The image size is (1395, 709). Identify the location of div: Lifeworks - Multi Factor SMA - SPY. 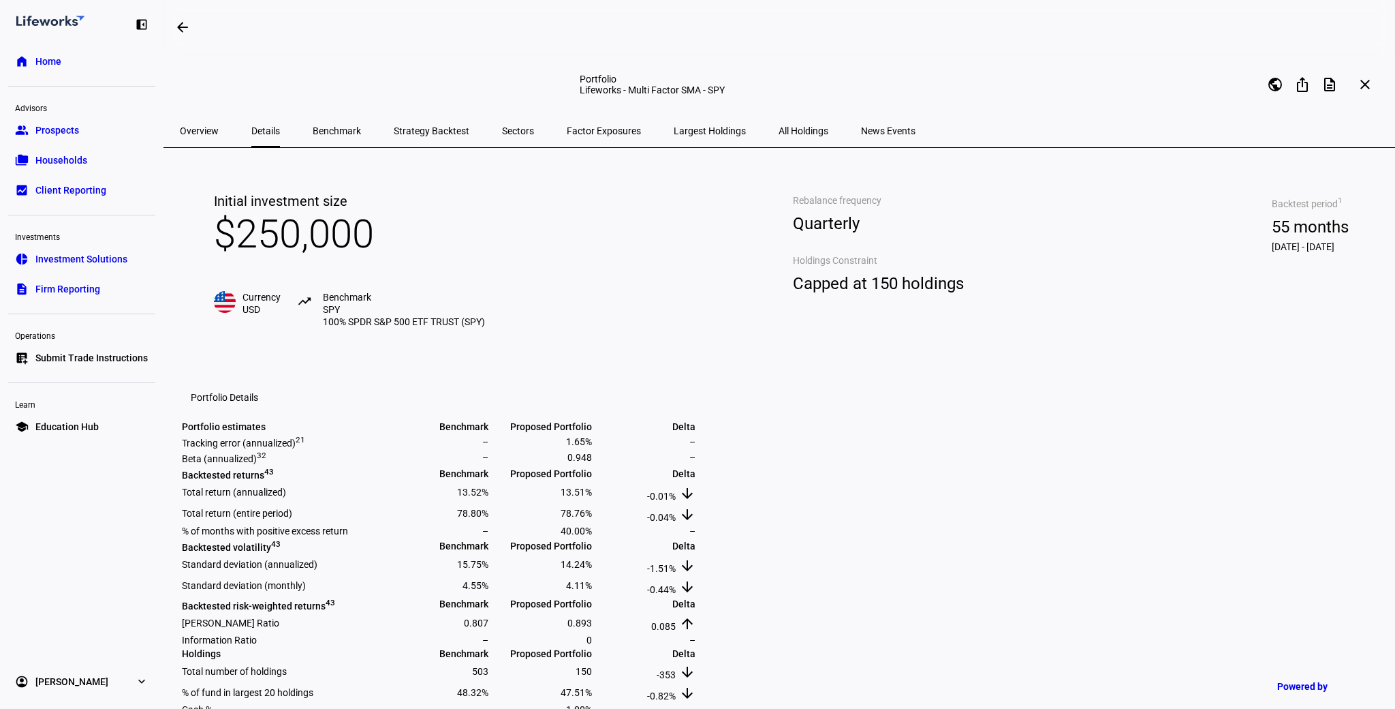
(779, 90).